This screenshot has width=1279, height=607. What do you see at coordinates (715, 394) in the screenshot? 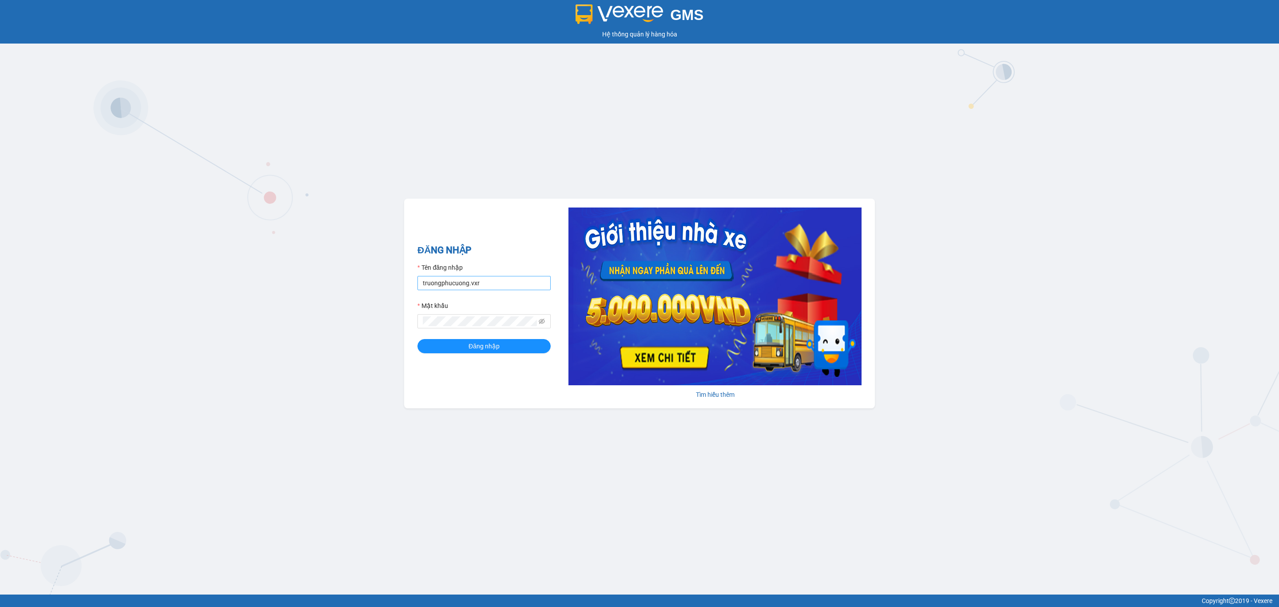
I see `div: Tìm hiểu thêm` at bounding box center [715, 394].